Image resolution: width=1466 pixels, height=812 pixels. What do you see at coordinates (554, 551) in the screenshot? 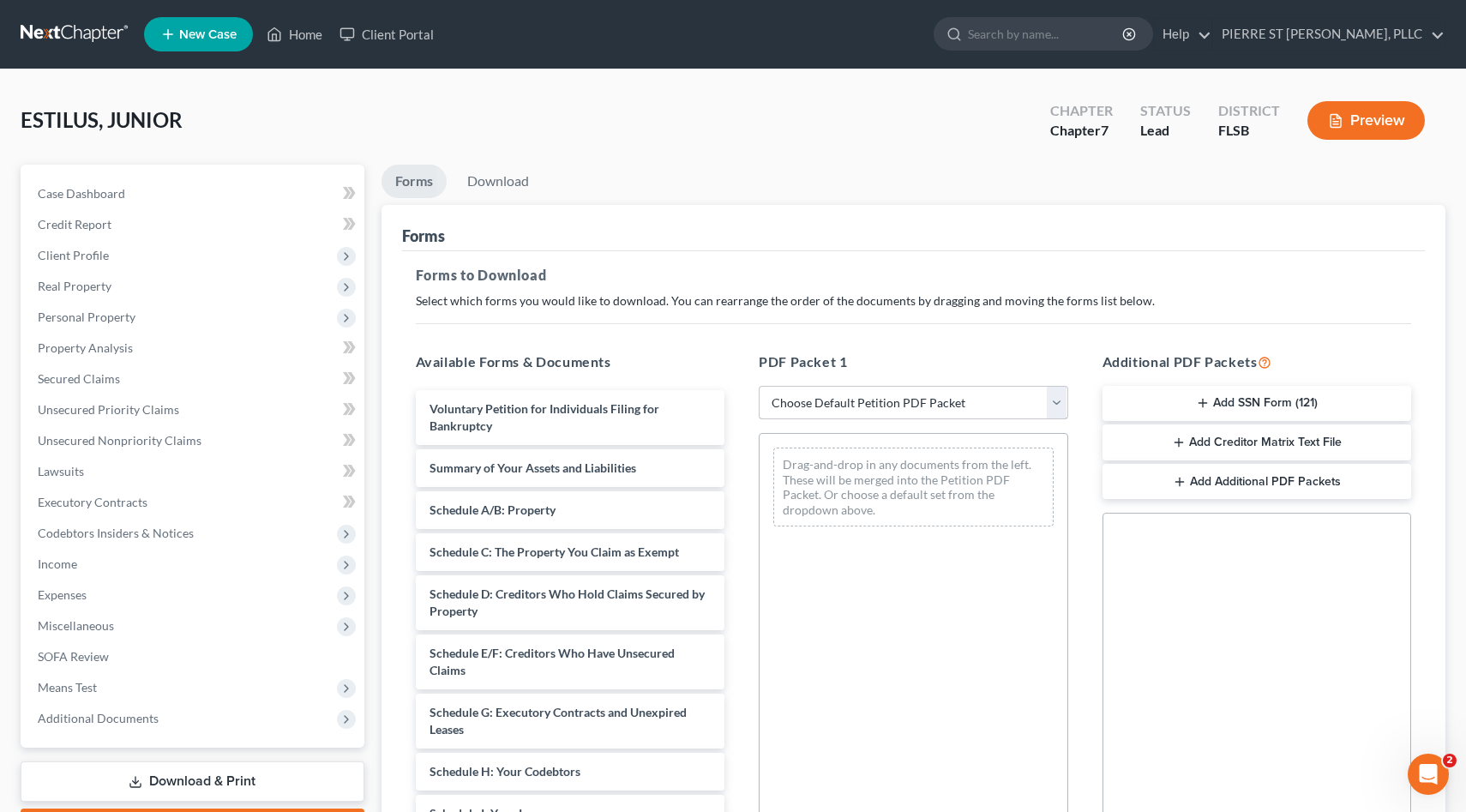
I see `span: Schedule C: The Property You Claim as Exempt` at bounding box center [554, 551].